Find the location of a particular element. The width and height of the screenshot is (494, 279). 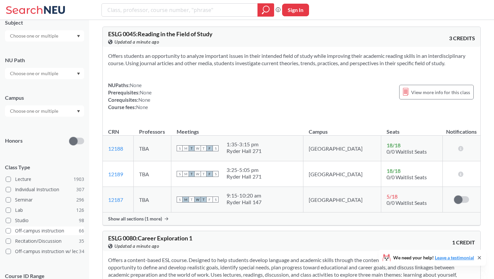

div: CRN is located at coordinates (113, 132).